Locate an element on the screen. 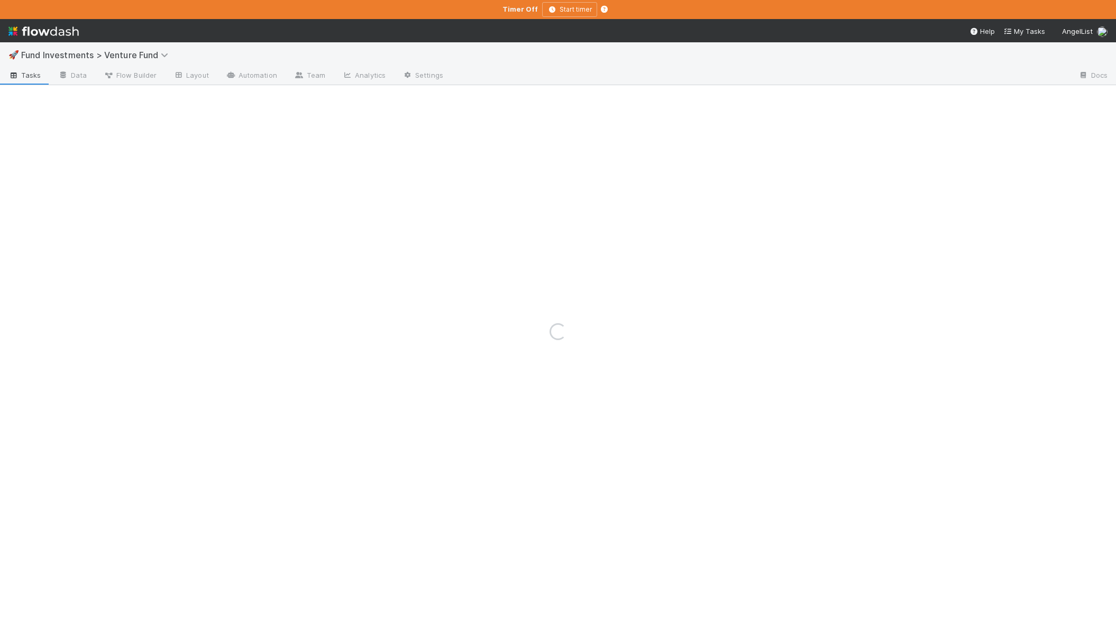 The image size is (1116, 640). img: logo-inverted-e16ddd16eac7371096b0.svg is located at coordinates (43, 31).